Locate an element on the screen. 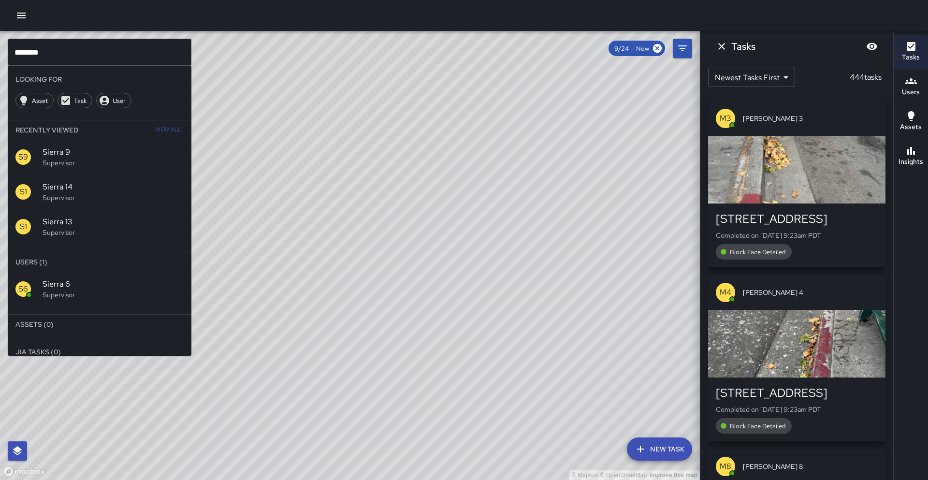 This screenshot has height=480, width=928. button: Blur is located at coordinates (872, 46).